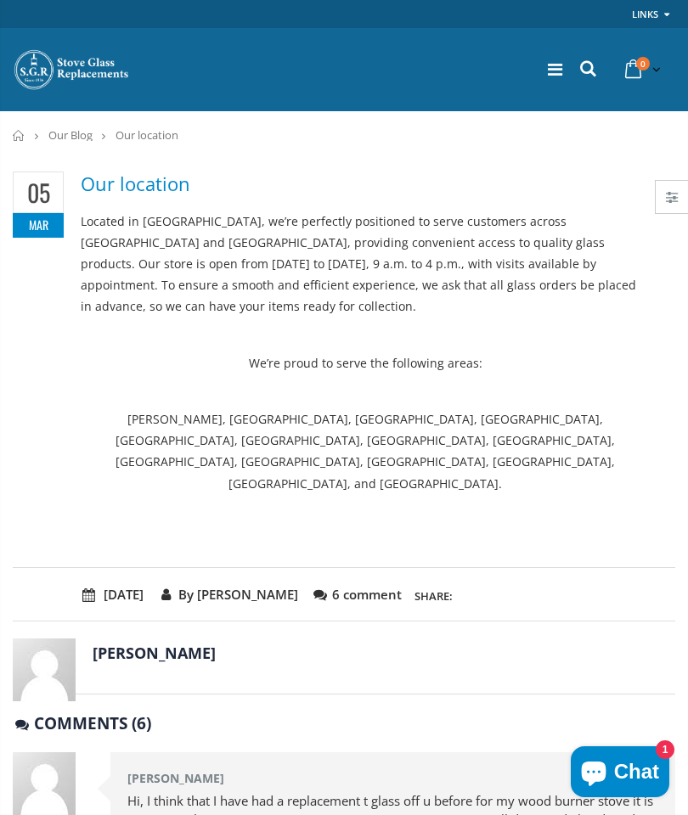 Image resolution: width=688 pixels, height=815 pixels. Describe the element at coordinates (641, 69) in the screenshot. I see `a: 0` at that location.